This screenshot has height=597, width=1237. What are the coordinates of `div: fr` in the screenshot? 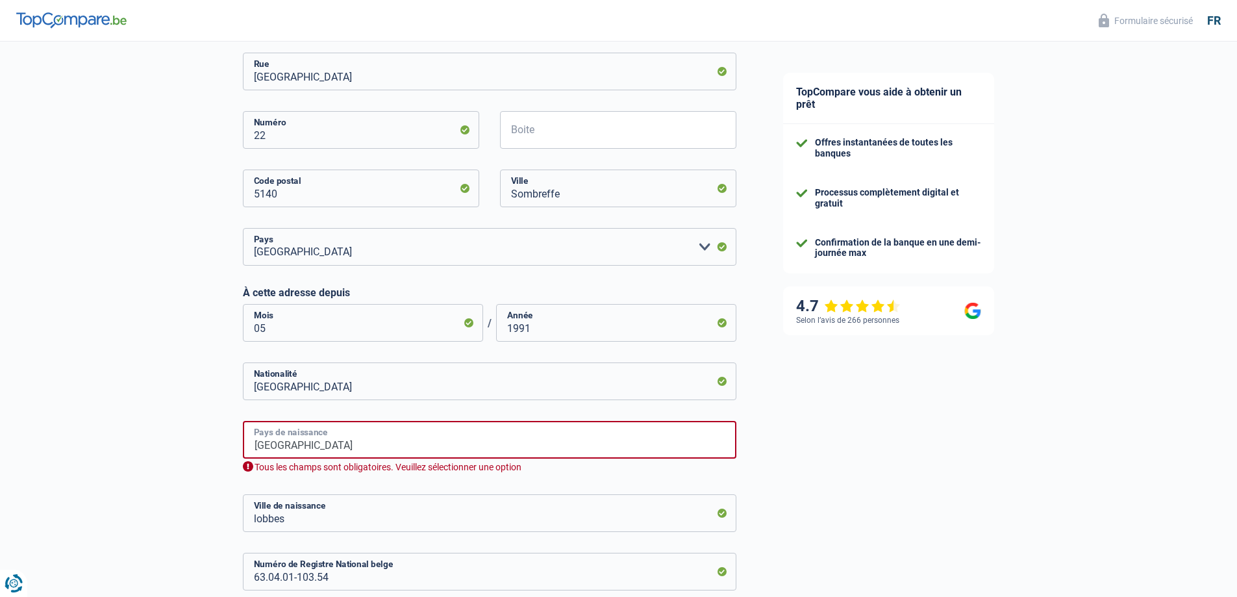 It's located at (1214, 21).